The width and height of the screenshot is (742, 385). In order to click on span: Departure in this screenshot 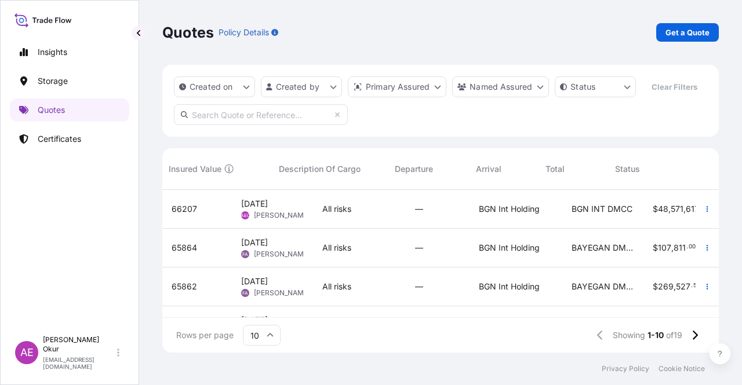, I will do `click(414, 169)`.